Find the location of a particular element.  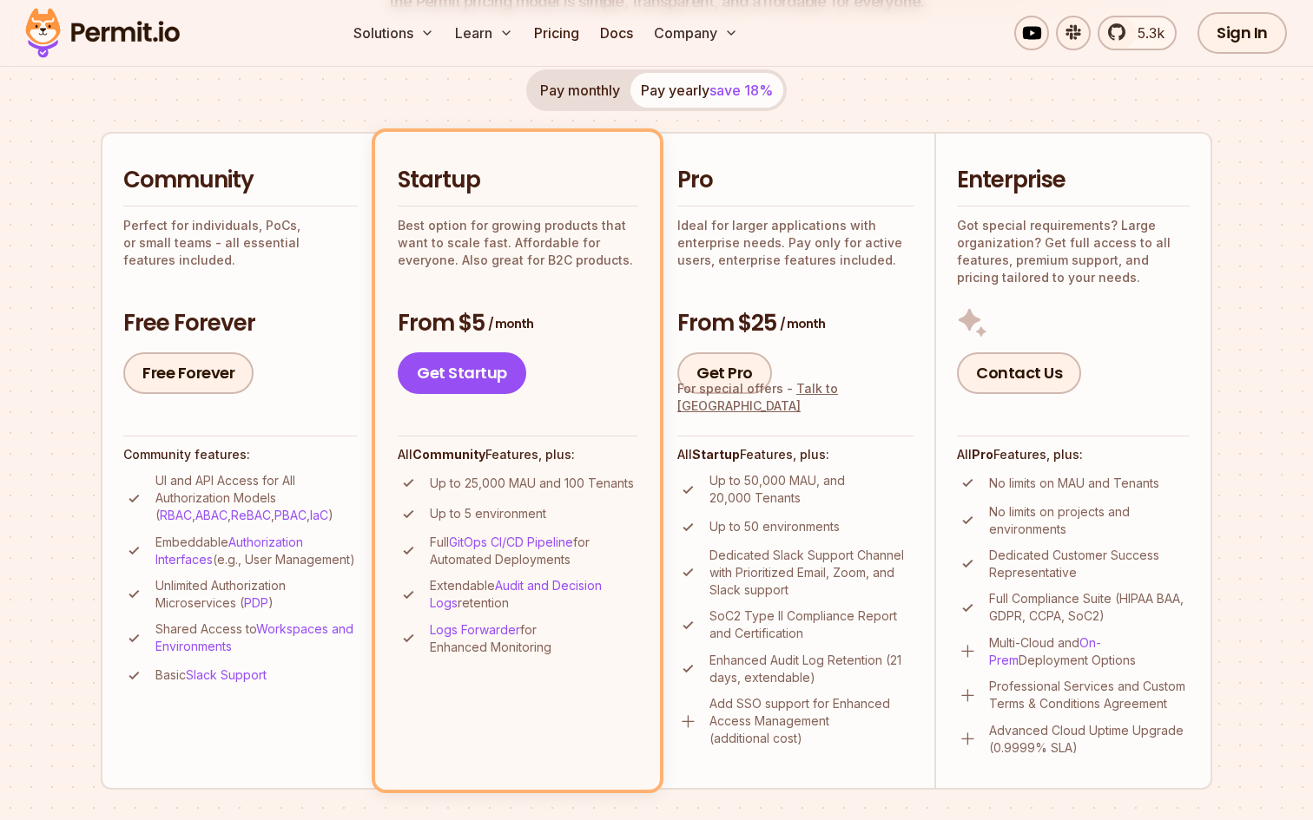

a: On-Prem is located at coordinates (1044, 651).